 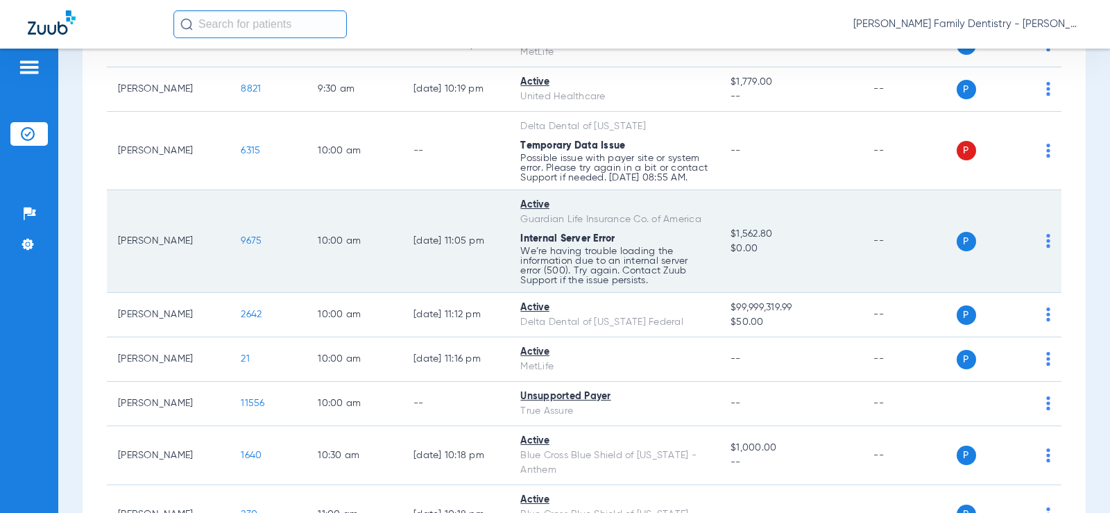 I want to click on span: 9675, so click(x=251, y=241).